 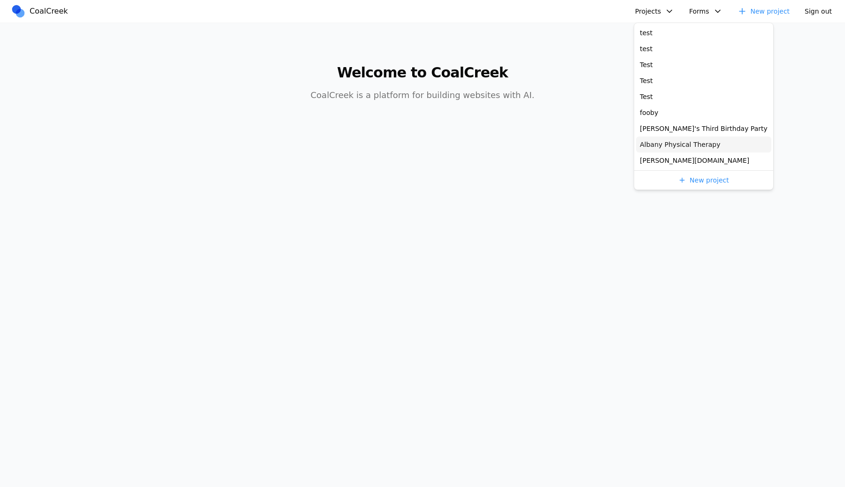 I want to click on button: Sign out, so click(x=818, y=11).